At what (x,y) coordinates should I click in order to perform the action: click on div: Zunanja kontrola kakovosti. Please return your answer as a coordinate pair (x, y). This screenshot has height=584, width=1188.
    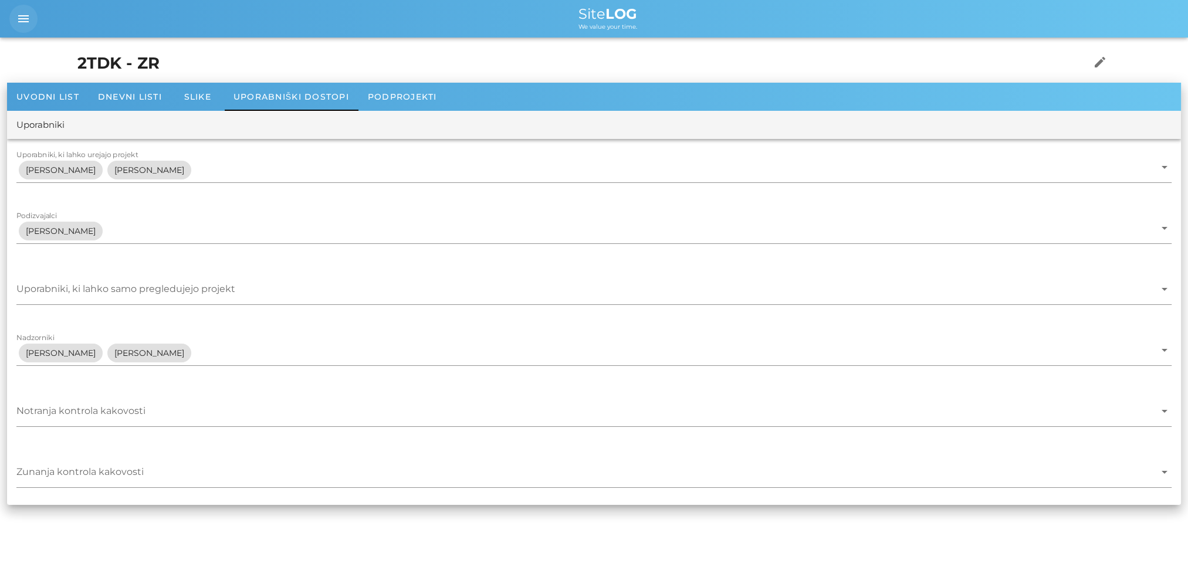
    Looking at the image, I should click on (594, 475).